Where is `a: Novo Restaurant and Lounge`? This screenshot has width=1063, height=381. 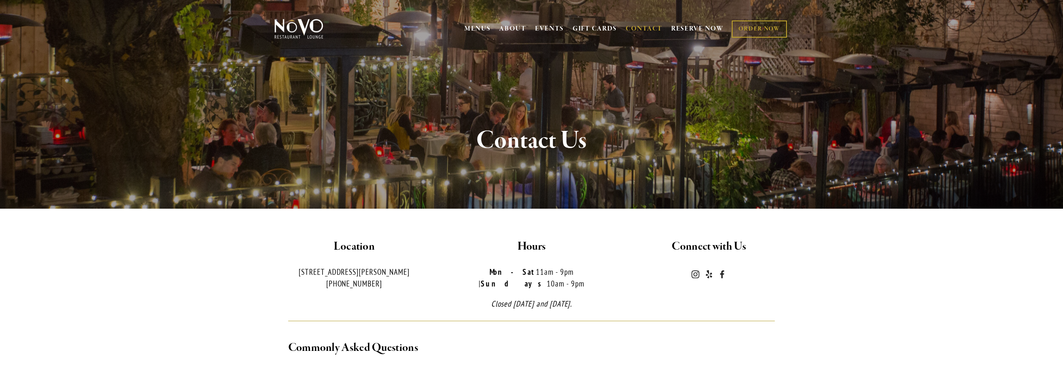
a: Novo Restaurant and Lounge is located at coordinates (722, 274).